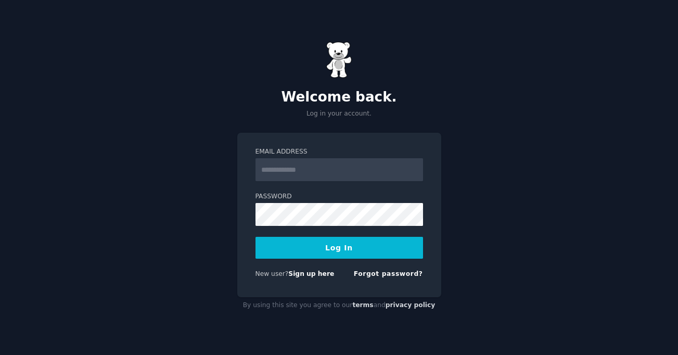  What do you see at coordinates (311, 274) in the screenshot?
I see `a: Sign up here` at bounding box center [311, 274].